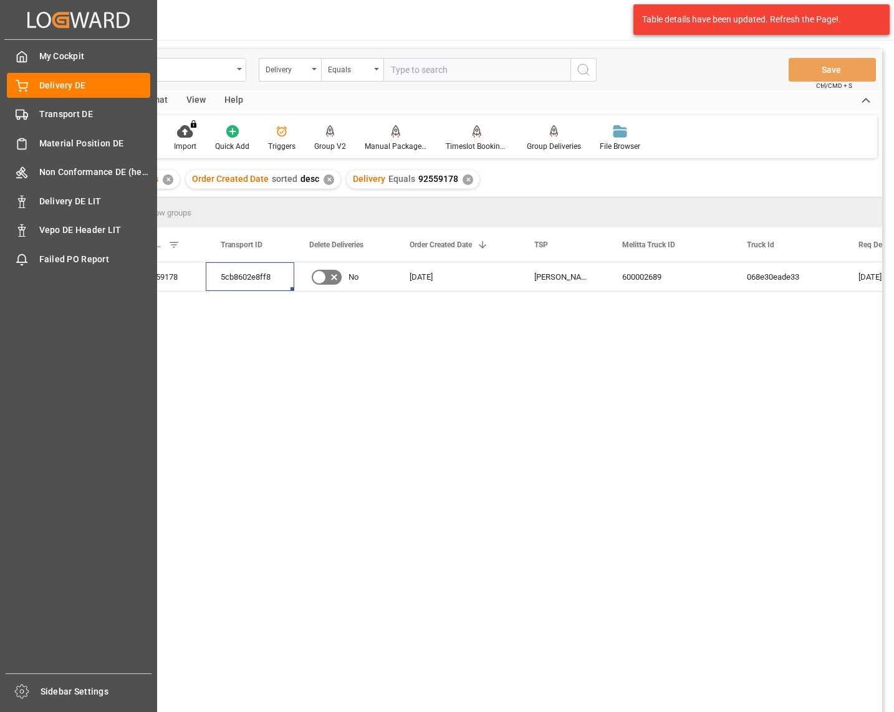 This screenshot has width=894, height=712. Describe the element at coordinates (336, 245) in the screenshot. I see `span: Delete Deliveries` at that location.